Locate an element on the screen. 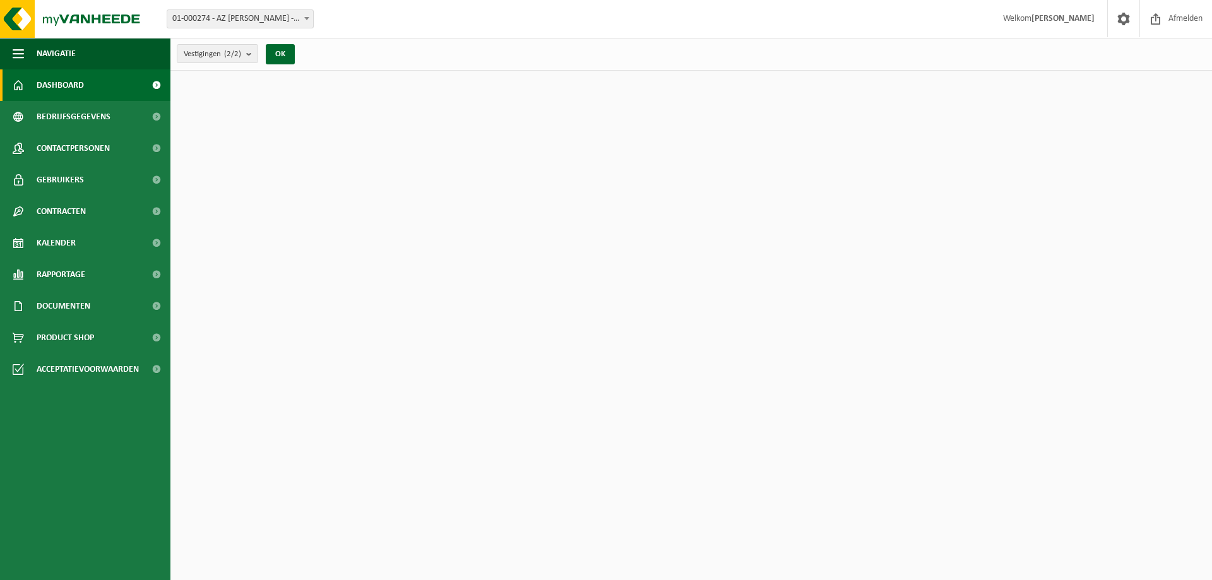 This screenshot has height=580, width=1212. count: (2/2) is located at coordinates (232, 54).